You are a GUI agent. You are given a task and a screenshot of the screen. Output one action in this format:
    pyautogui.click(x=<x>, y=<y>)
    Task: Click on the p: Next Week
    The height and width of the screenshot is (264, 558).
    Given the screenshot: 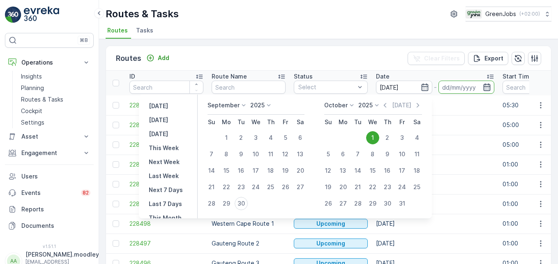 What is the action you would take?
    pyautogui.click(x=164, y=162)
    